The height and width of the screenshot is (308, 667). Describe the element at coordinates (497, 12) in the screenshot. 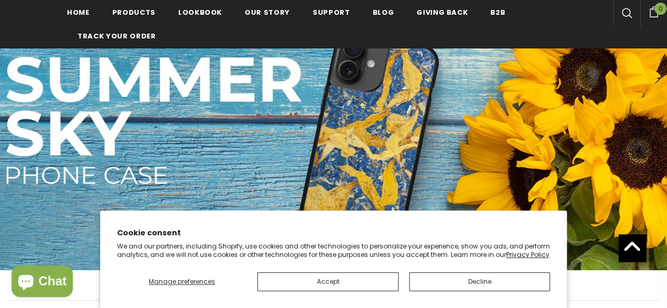

I see `span: B2B` at that location.